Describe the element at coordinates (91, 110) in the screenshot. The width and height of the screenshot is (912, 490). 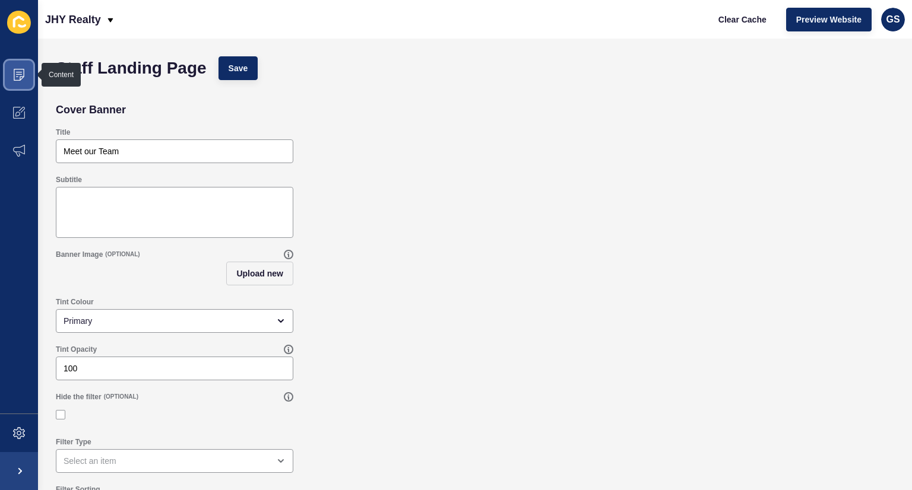
I see `h2: Cover Banner` at that location.